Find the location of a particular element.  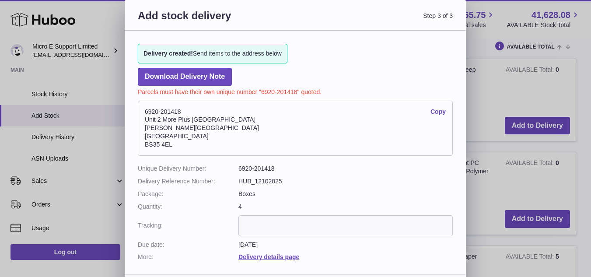

span: Step 3 of 3 is located at coordinates (374, 21).